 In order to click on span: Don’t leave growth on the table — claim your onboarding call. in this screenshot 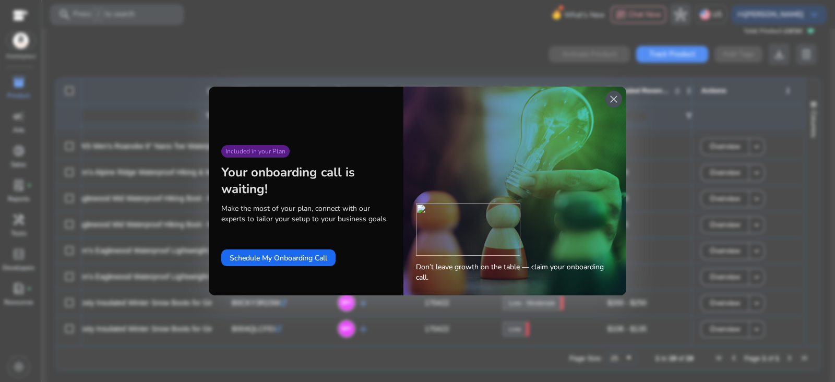, I will do `click(515, 272)`.